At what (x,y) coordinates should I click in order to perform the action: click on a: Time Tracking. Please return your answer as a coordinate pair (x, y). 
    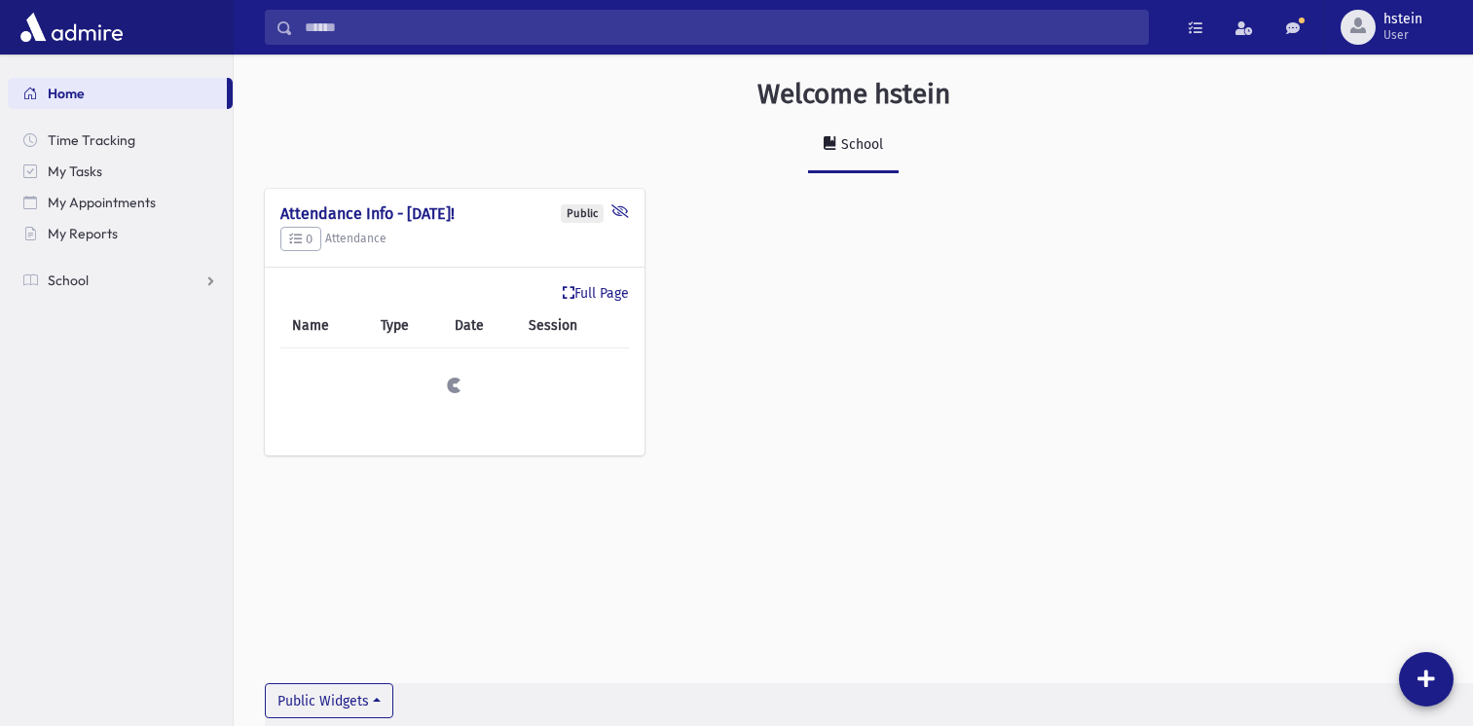
    Looking at the image, I should click on (120, 140).